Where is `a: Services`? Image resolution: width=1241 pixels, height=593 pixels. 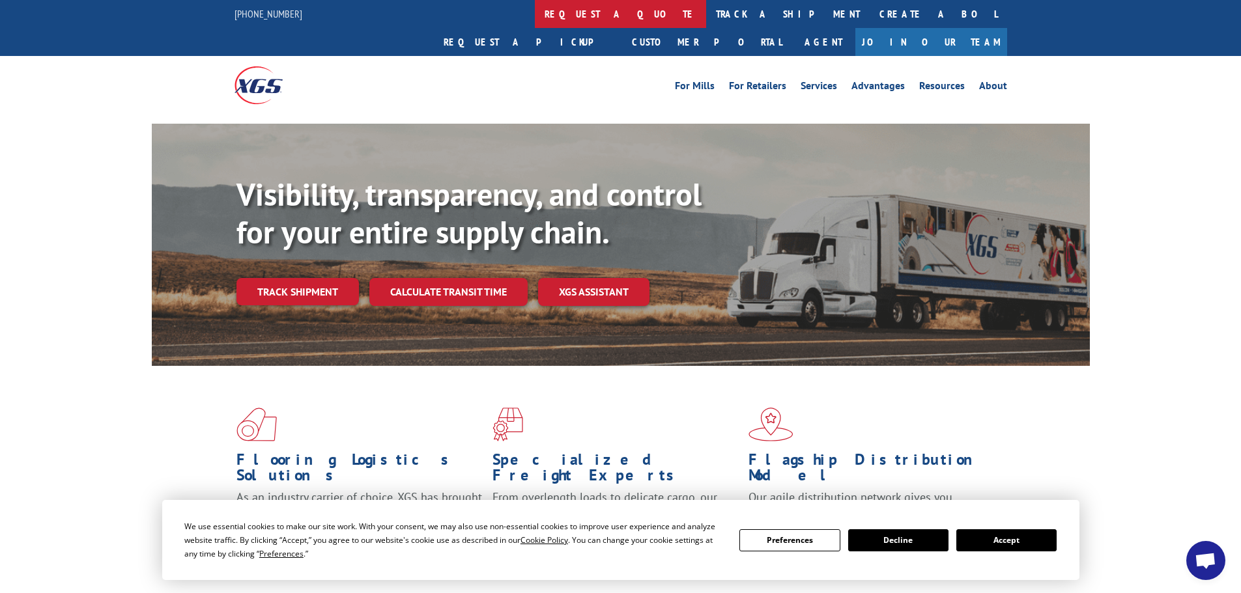 a: Services is located at coordinates (819, 88).